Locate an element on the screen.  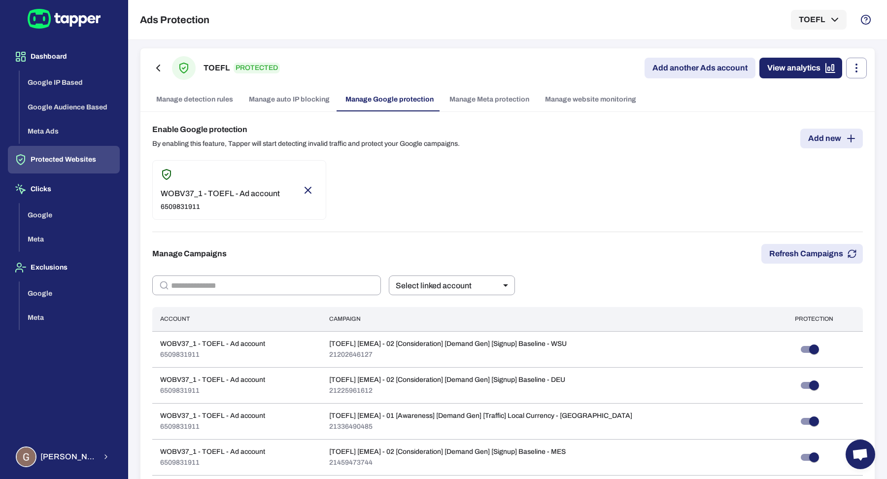
button: Dashboard is located at coordinates (64, 57).